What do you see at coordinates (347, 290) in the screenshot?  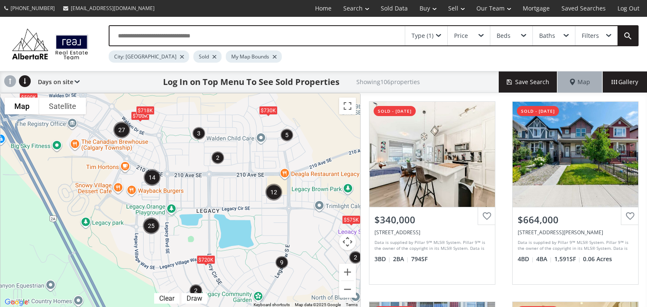 I see `button: Zoom out` at bounding box center [347, 290].